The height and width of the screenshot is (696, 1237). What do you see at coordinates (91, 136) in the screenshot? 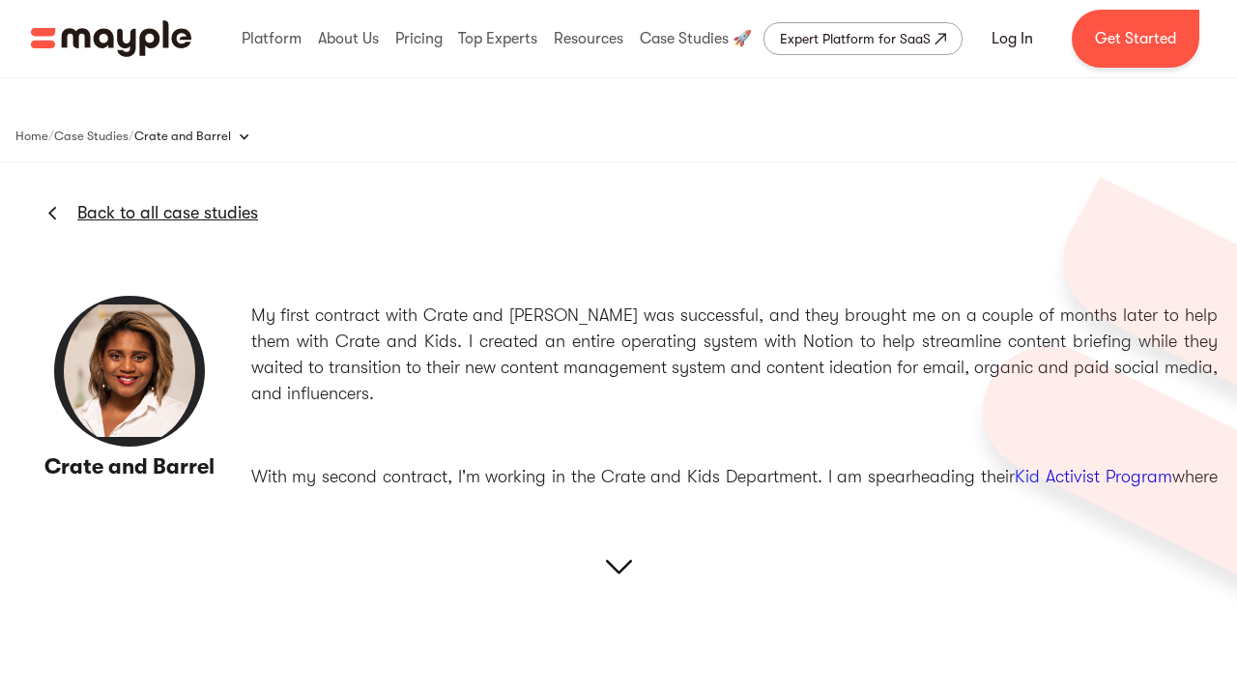
I see `a: Case Studies` at bounding box center [91, 136].